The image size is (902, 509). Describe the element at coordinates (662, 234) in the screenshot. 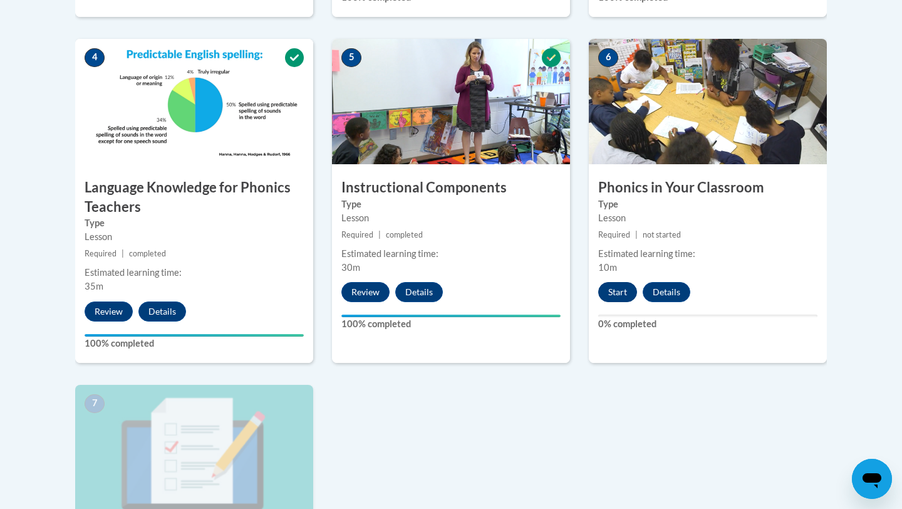

I see `span: not started` at that location.